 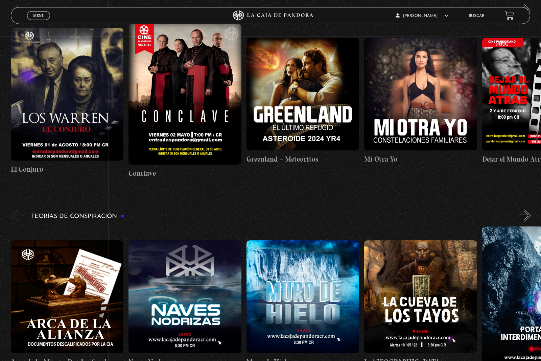 I want to click on a: Greenland – Meteoritos, so click(x=303, y=101).